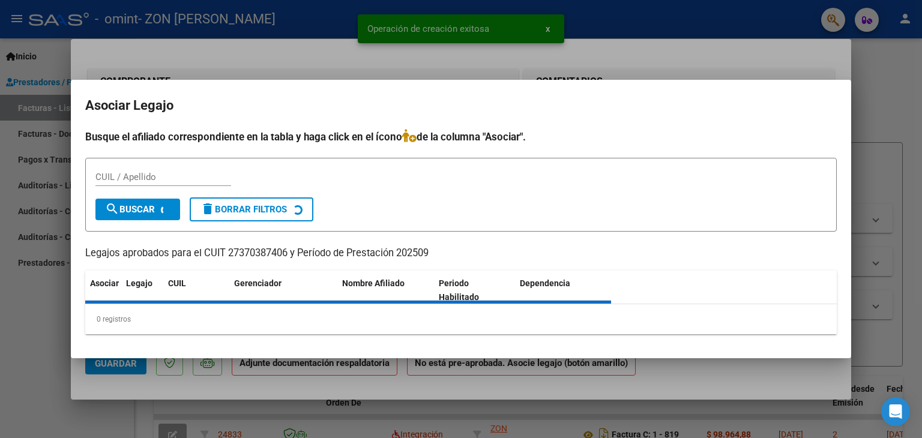 The height and width of the screenshot is (438, 922). Describe the element at coordinates (258, 283) in the screenshot. I see `span: Gerenciador` at that location.